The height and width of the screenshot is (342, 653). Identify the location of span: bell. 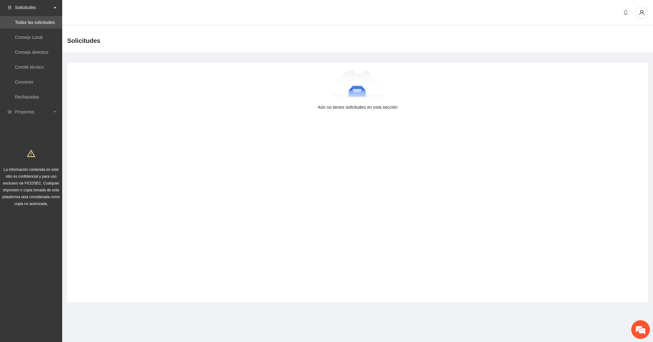
(626, 12).